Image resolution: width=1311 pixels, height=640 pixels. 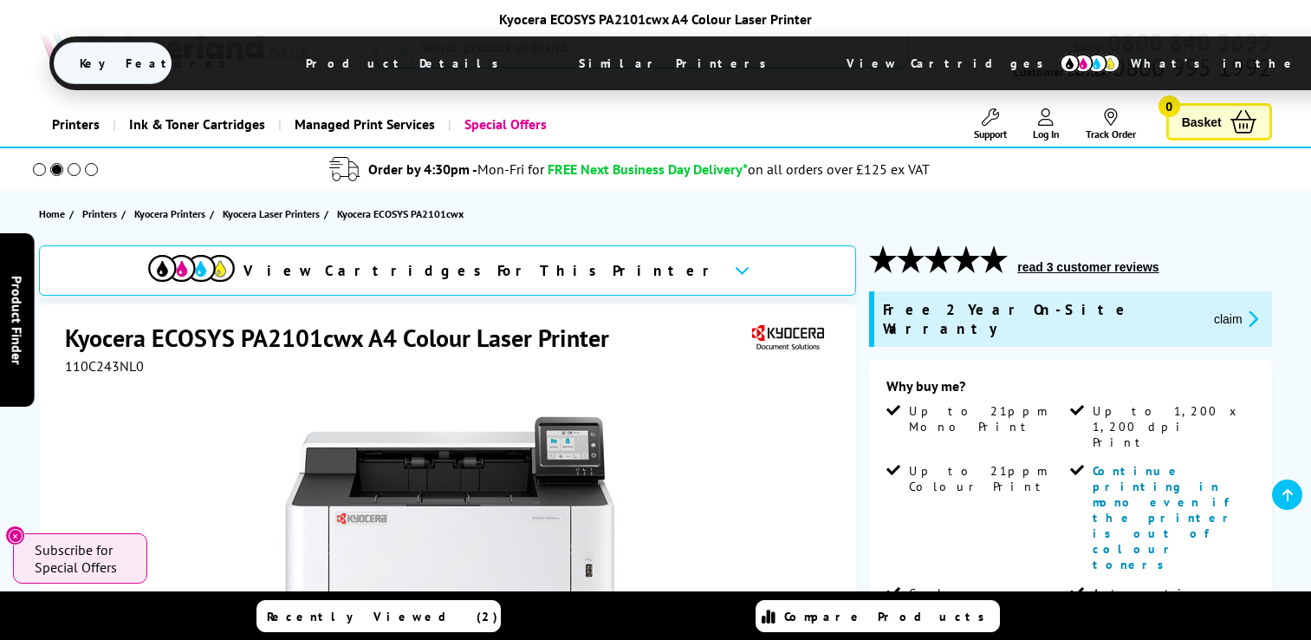 What do you see at coordinates (1046, 133) in the screenshot?
I see `span: Log In` at bounding box center [1046, 133].